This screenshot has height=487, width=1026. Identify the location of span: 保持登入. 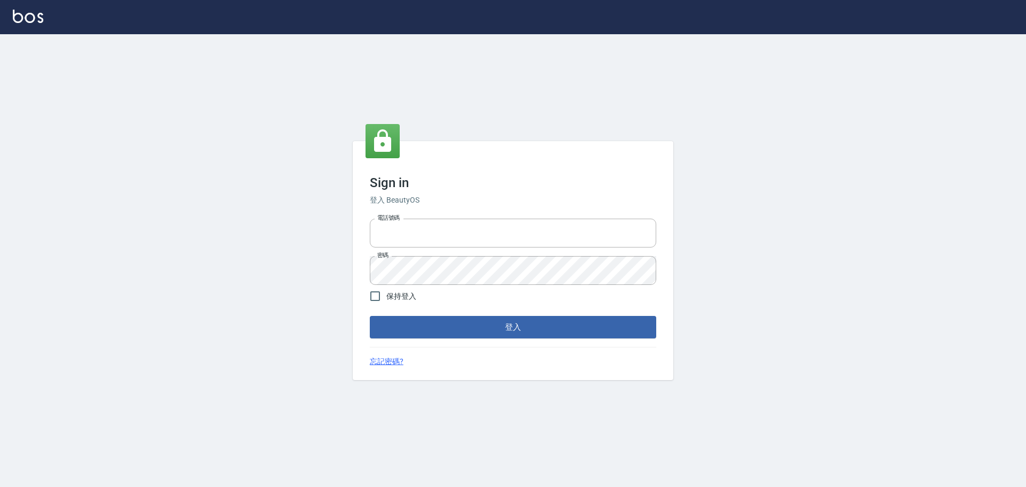
(401, 296).